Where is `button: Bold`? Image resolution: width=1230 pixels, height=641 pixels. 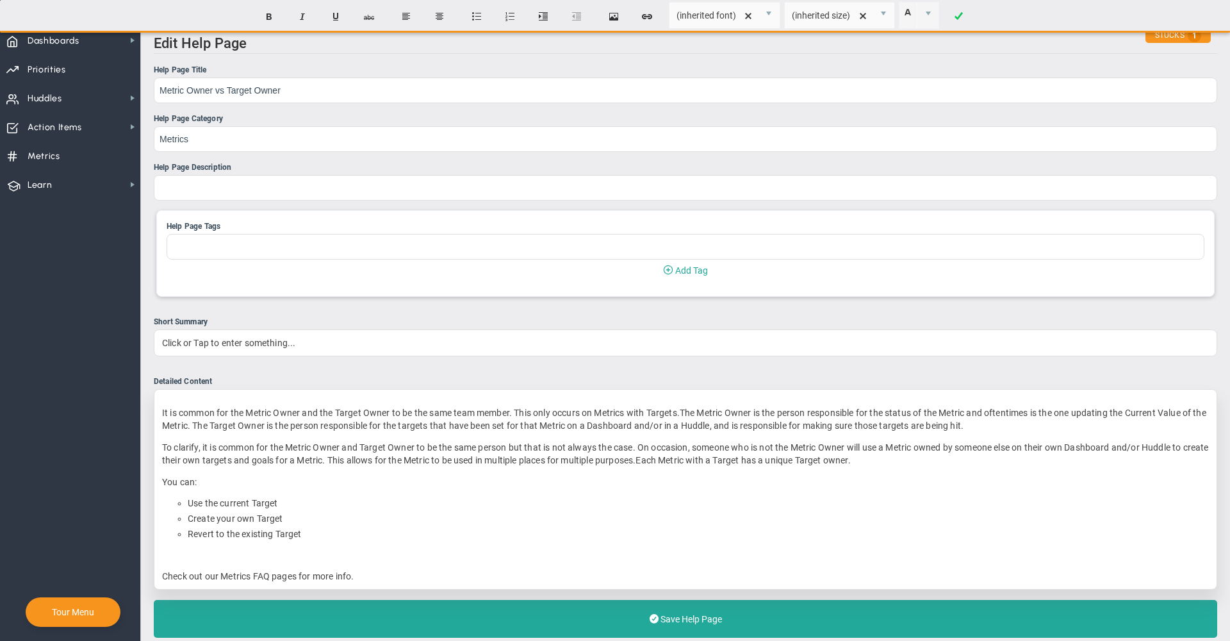 button: Bold is located at coordinates (269, 17).